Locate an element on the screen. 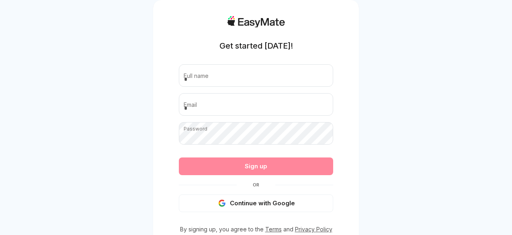  button: Continue with Google is located at coordinates (256, 203).